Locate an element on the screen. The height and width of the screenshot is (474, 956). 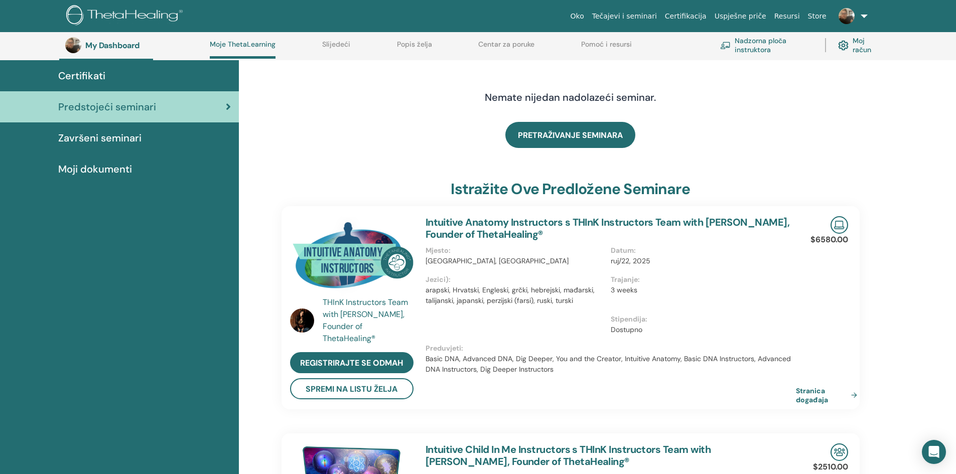
h3: Istražite ove predložene seminare is located at coordinates (570, 189).